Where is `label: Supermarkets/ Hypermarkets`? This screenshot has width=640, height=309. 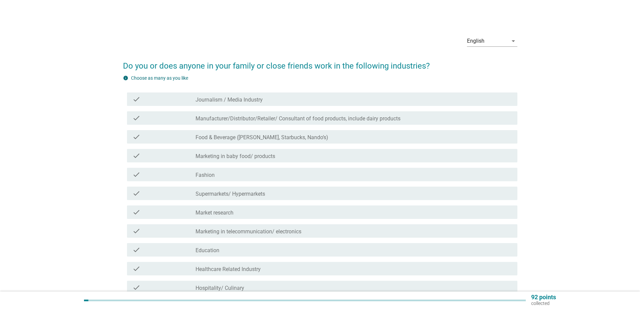 label: Supermarkets/ Hypermarkets is located at coordinates (230, 194).